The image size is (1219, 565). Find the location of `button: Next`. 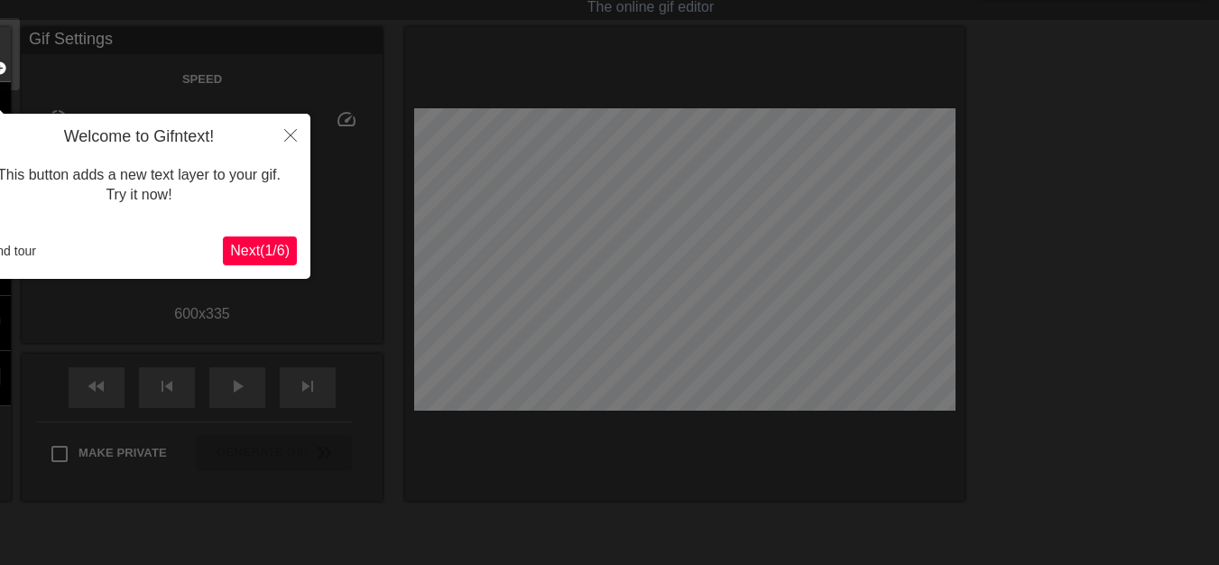

button: Next is located at coordinates (260, 251).